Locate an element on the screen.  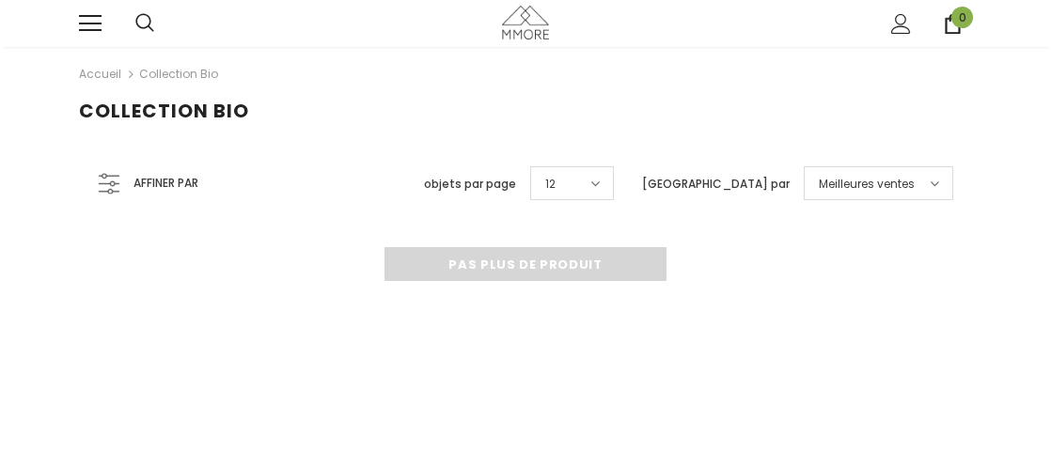
span: Collection Bio is located at coordinates (164, 111).